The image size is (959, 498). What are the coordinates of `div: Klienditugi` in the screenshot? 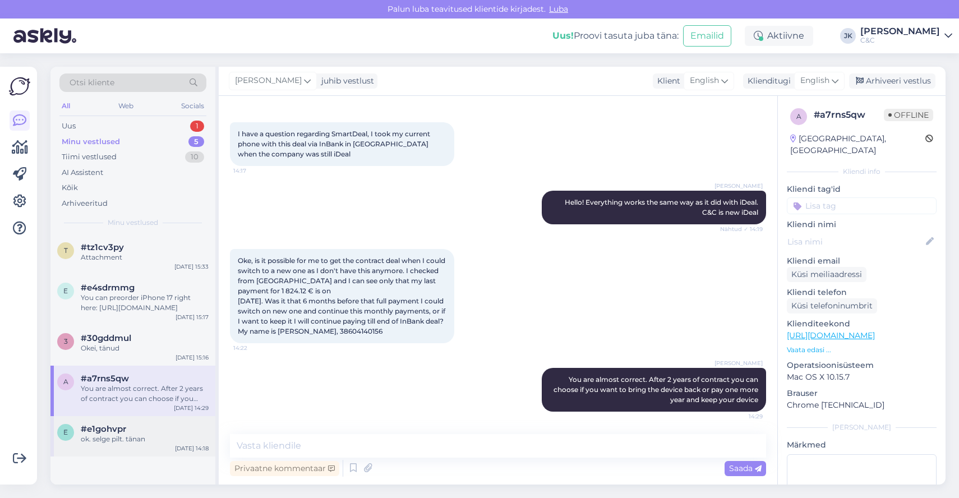 It's located at (767, 81).